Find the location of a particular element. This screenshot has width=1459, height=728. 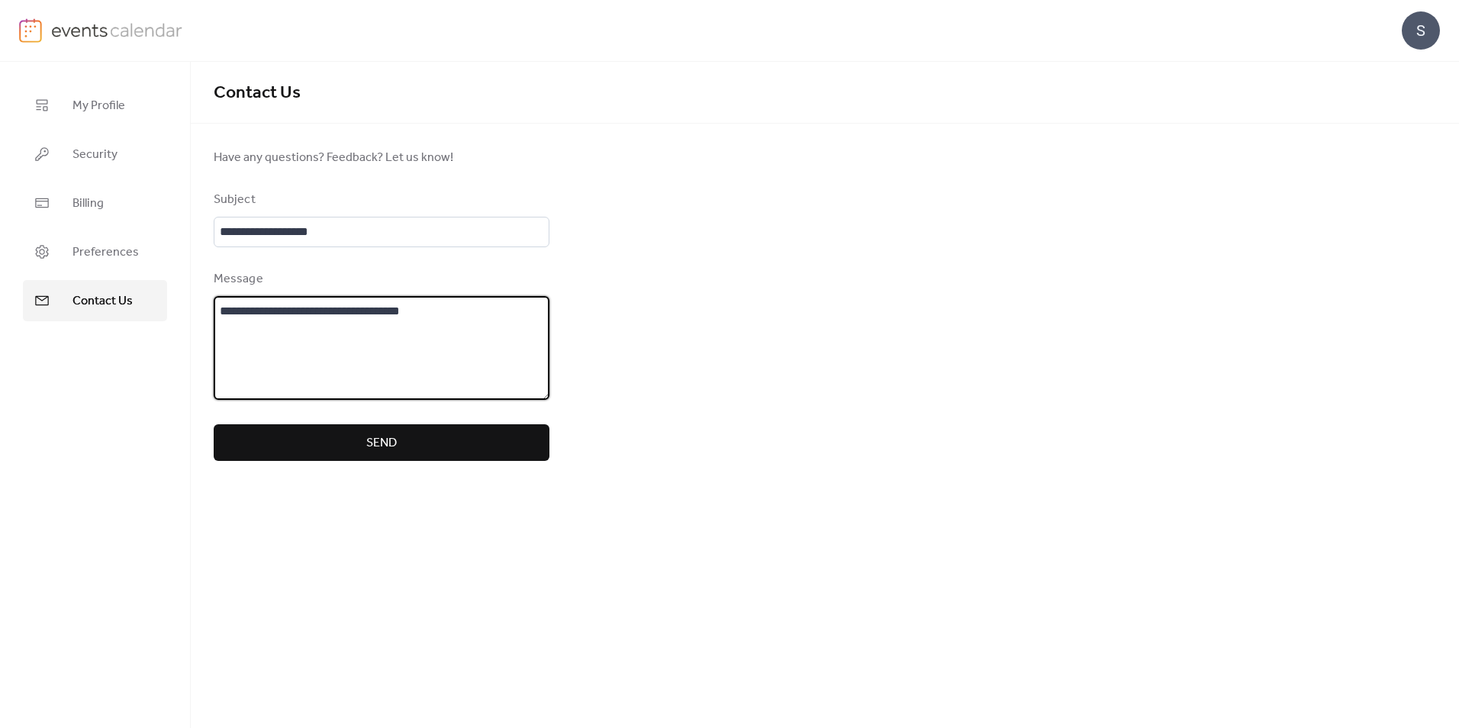

span: Have any questions? Feedback? Let us know! is located at coordinates (382, 158).